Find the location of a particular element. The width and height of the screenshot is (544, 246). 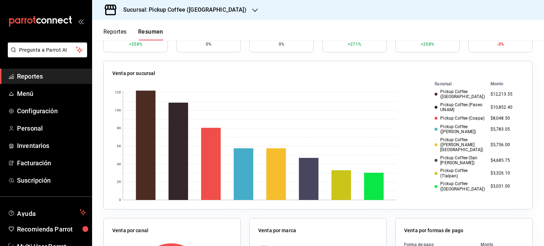

div: Pickup Coffee (Coapa) is located at coordinates (459, 118).